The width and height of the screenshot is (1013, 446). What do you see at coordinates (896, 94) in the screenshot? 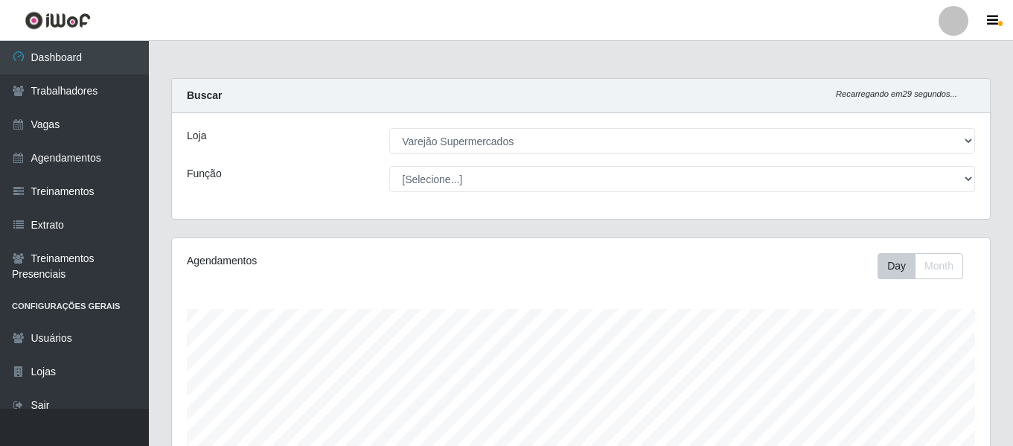
I see `i: Recarregando em 29 segundos...` at bounding box center [896, 94].